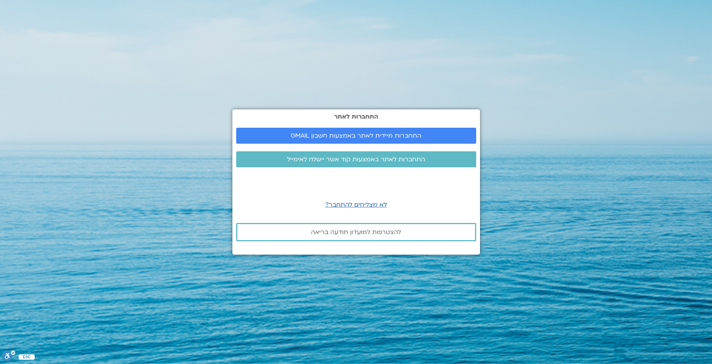 Image resolution: width=712 pixels, height=364 pixels. Describe the element at coordinates (356, 232) in the screenshot. I see `span: להצטרפות למועדון תודעה בריאה` at that location.